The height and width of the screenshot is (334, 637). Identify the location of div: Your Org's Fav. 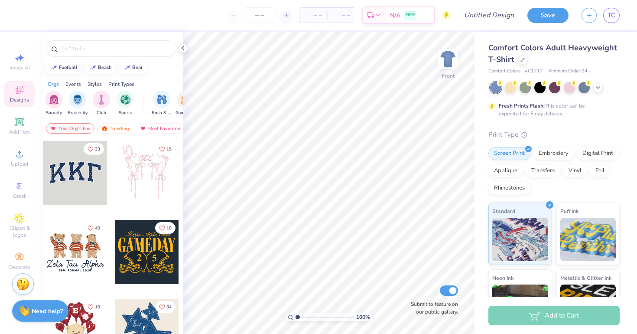
(70, 128).